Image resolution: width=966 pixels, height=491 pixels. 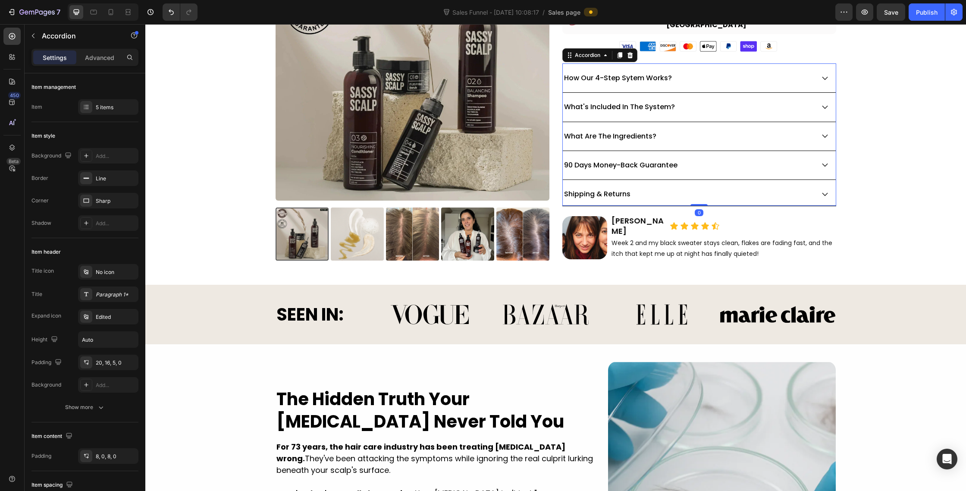 I want to click on button: Publish, so click(x=927, y=12).